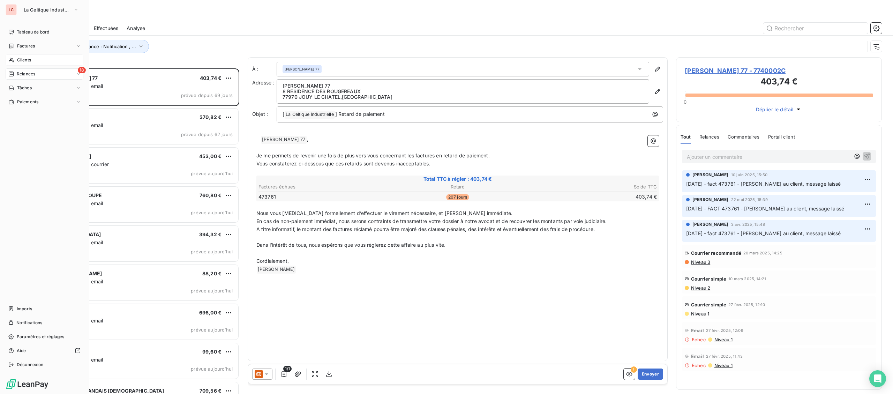 The height and width of the screenshot is (394, 893). What do you see at coordinates (24, 88) in the screenshot?
I see `span: Tâches` at bounding box center [24, 88].